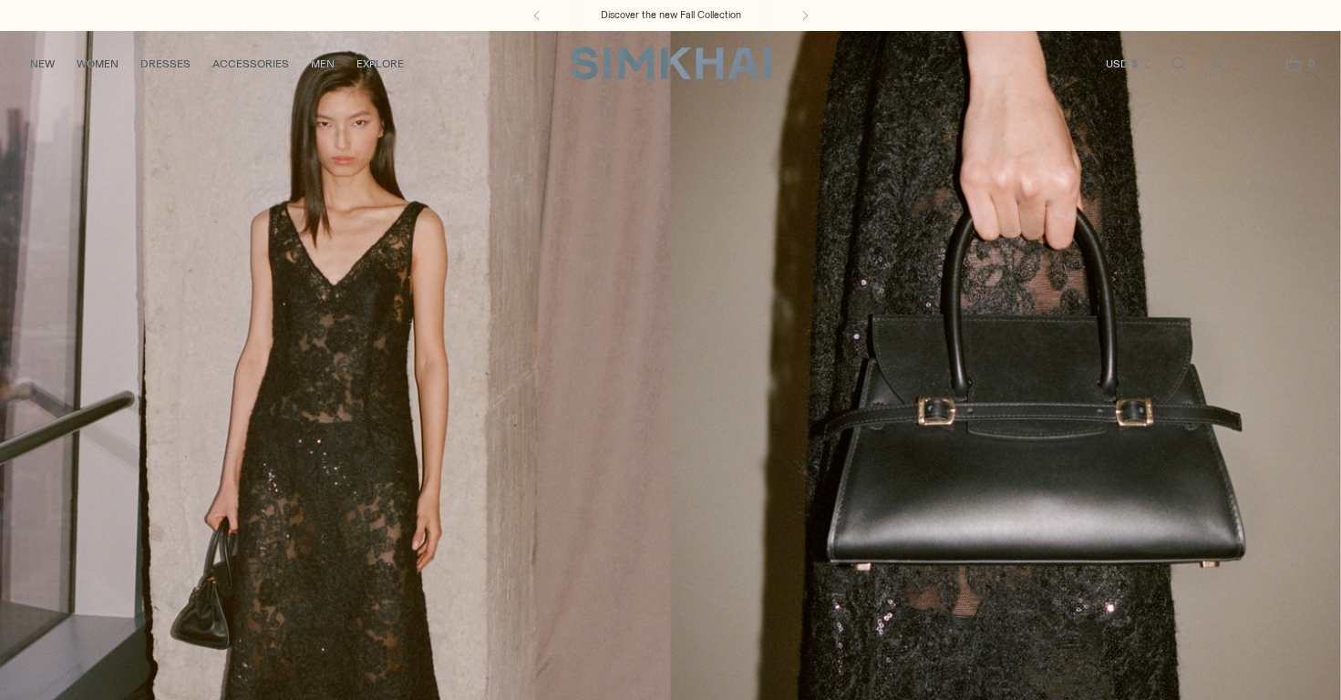 This screenshot has height=700, width=1341. What do you see at coordinates (165, 64) in the screenshot?
I see `a: DRESSES` at bounding box center [165, 64].